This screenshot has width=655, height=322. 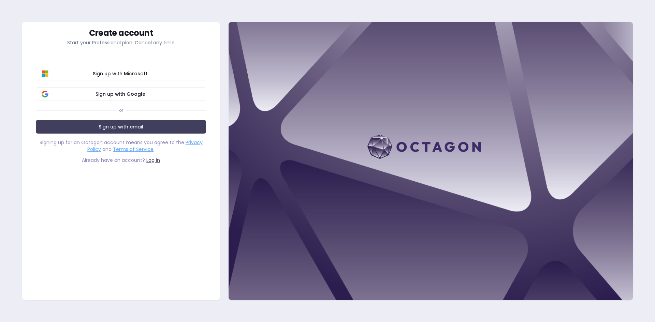 What do you see at coordinates (120, 74) in the screenshot?
I see `span: Sign up with Microsoft` at bounding box center [120, 74].